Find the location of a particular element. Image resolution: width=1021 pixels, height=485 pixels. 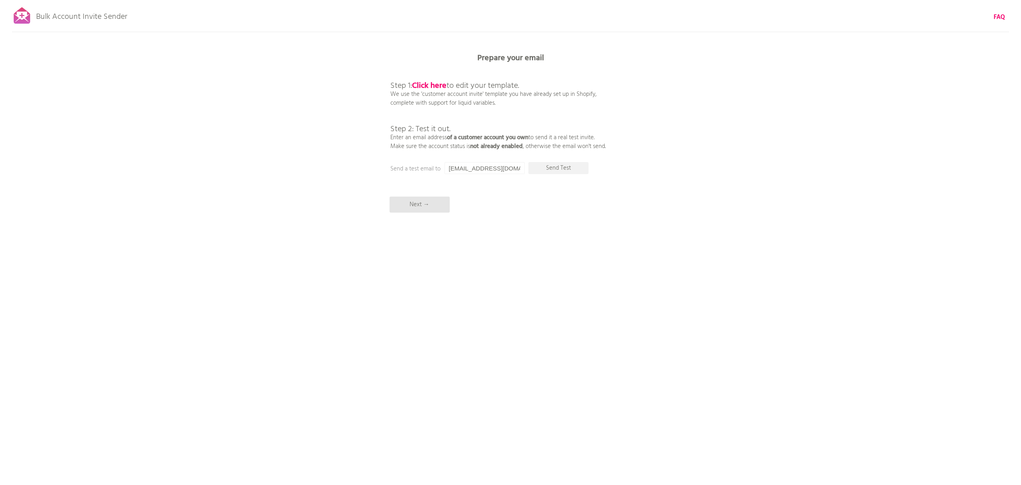

a: FAQ is located at coordinates (1000, 17).